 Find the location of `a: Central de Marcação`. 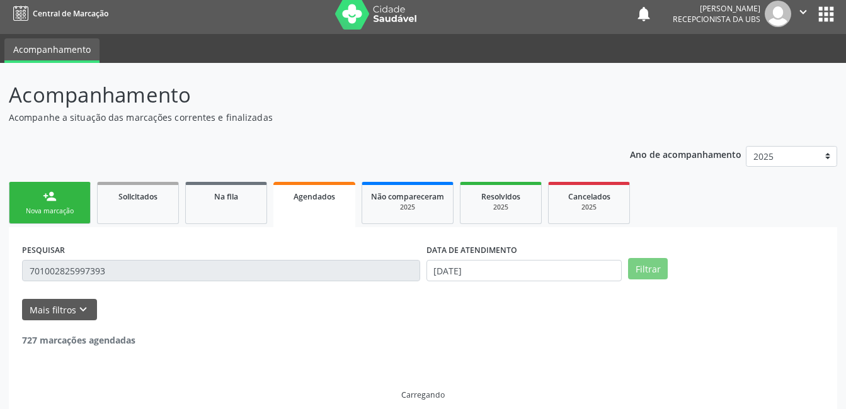

a: Central de Marcação is located at coordinates (59, 13).